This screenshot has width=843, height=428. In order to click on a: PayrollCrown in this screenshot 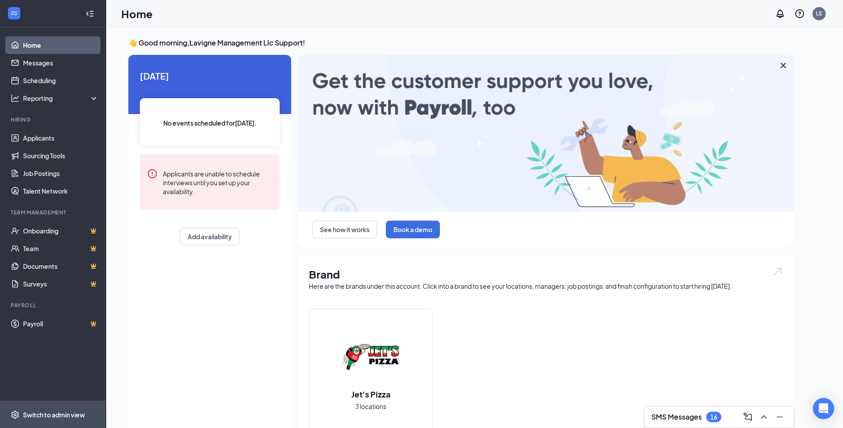, I will do `click(61, 324)`.